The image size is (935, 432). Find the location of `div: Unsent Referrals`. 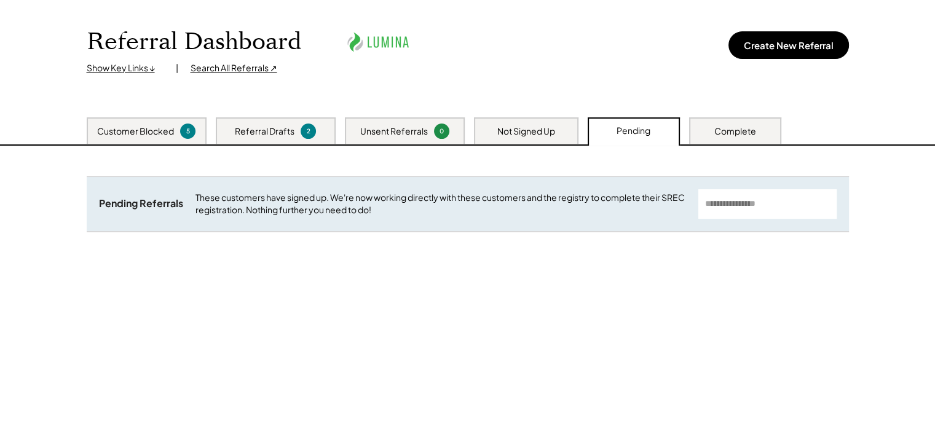

div: Unsent Referrals is located at coordinates (394, 132).